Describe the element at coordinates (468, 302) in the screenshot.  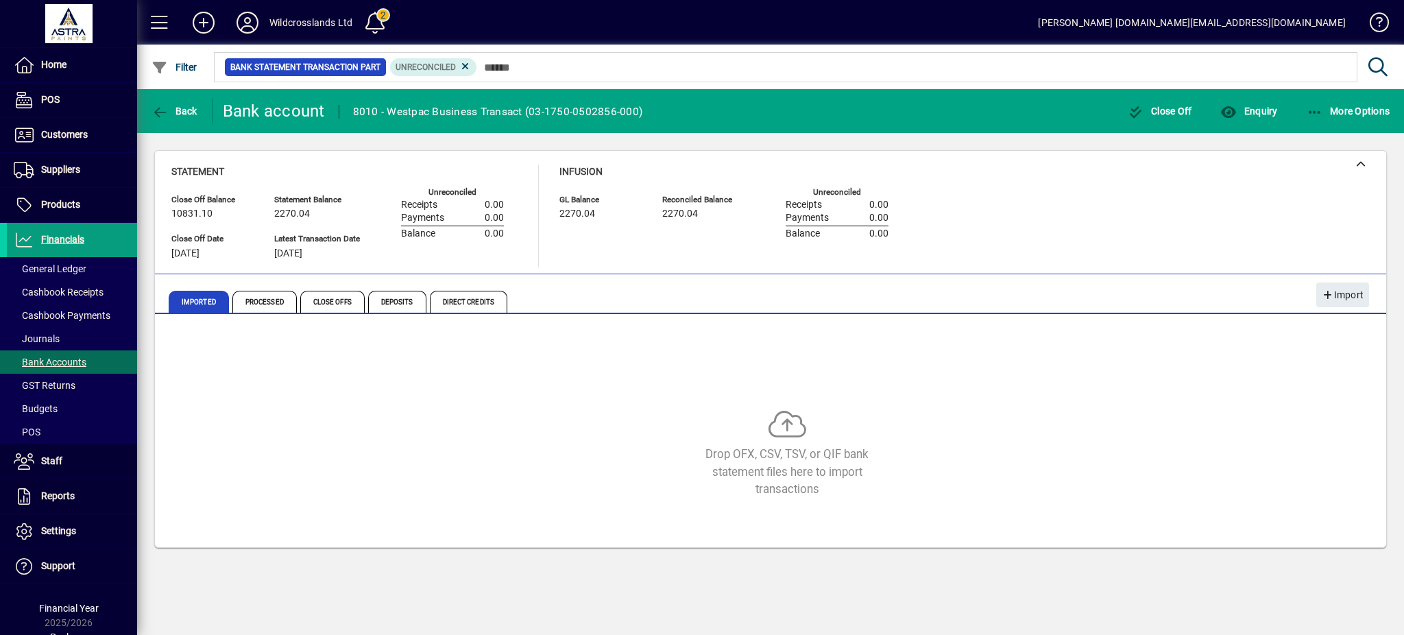
I see `span: Direct Credits` at that location.